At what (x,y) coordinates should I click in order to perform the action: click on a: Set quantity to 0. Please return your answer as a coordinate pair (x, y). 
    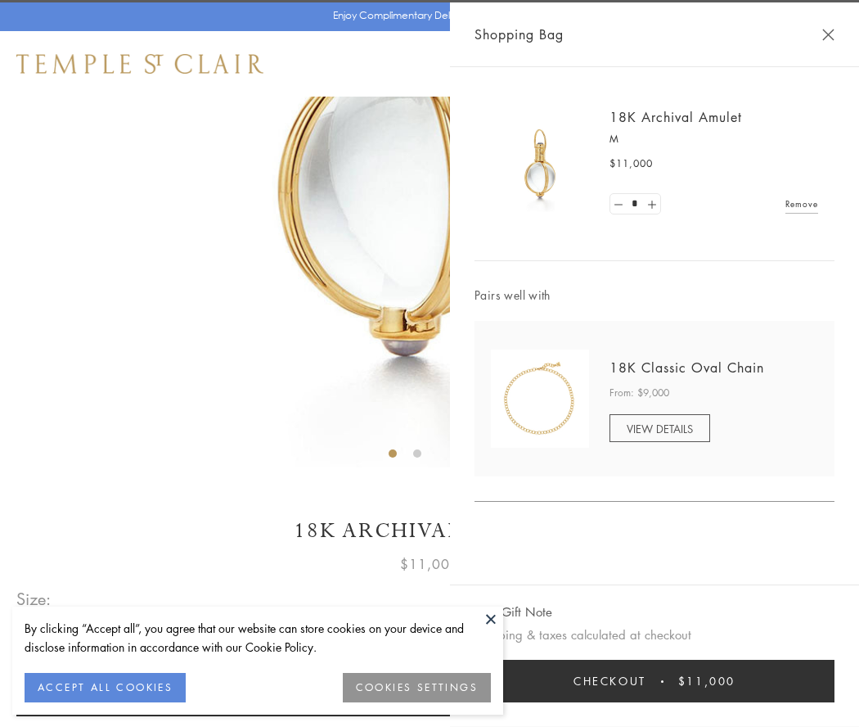
    Looking at the image, I should click on (619, 204).